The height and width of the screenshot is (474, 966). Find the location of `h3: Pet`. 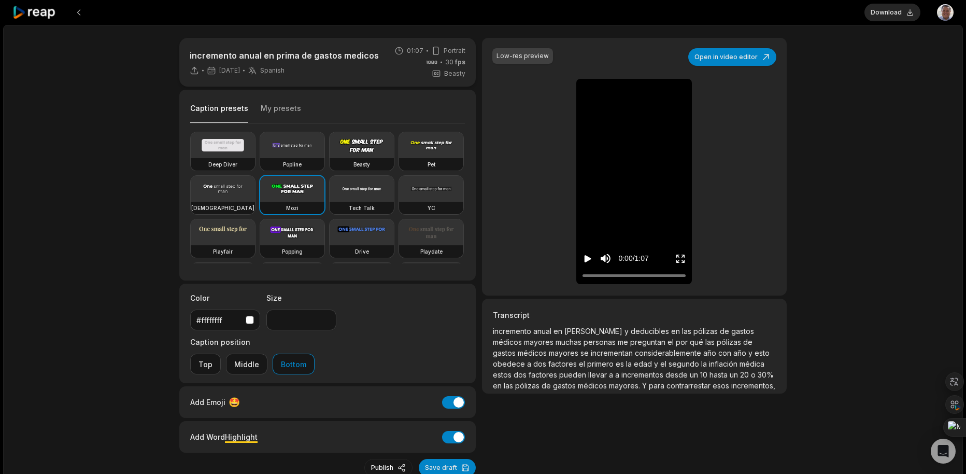

h3: Pet is located at coordinates (431, 164).